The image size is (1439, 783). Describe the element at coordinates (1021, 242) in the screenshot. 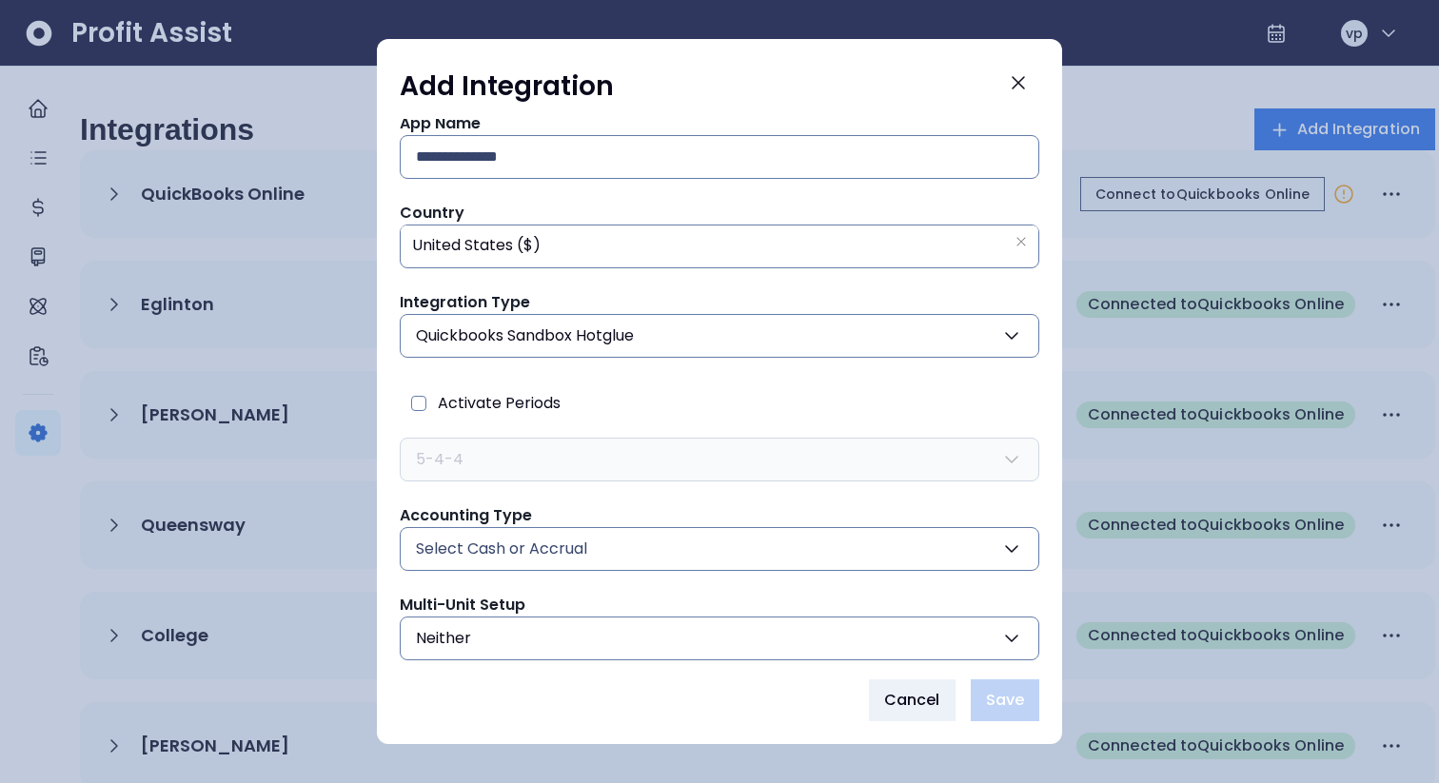

I see `button: Clear` at that location.